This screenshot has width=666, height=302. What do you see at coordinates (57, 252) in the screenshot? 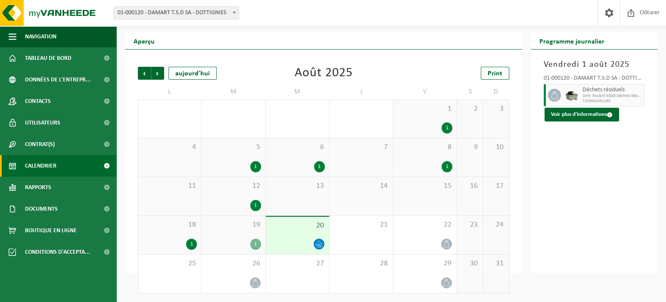
I see `span: Conditions d'accepta...` at bounding box center [57, 252].